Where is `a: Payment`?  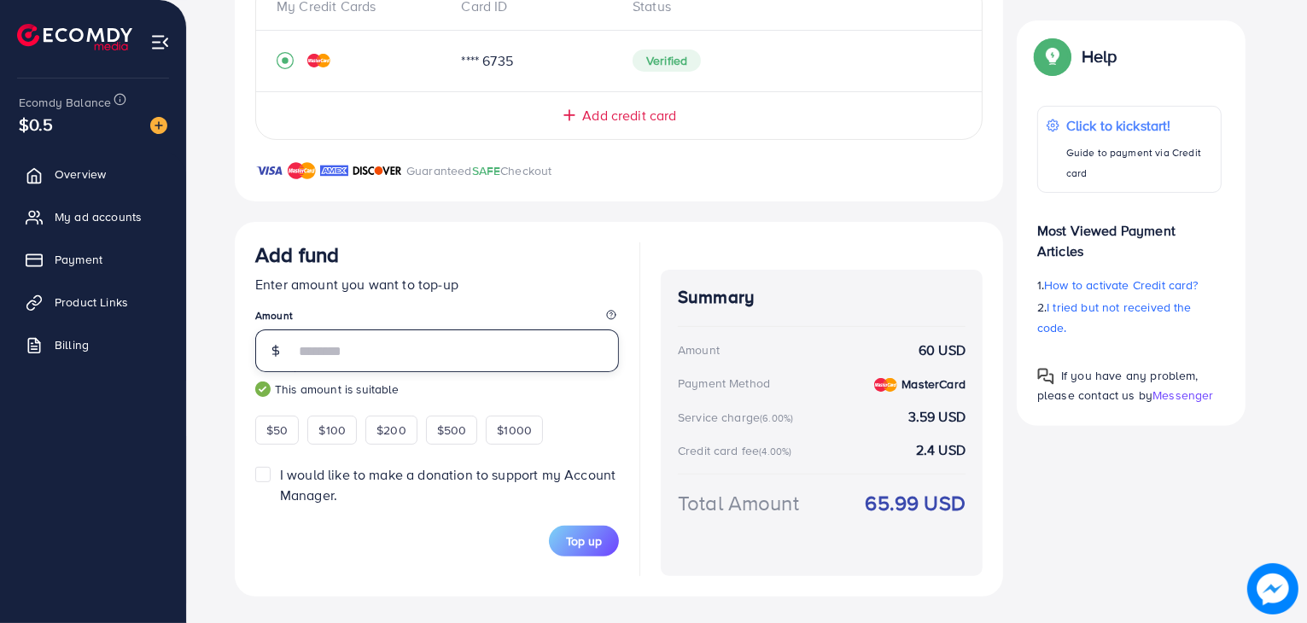
a: Payment is located at coordinates (93, 260).